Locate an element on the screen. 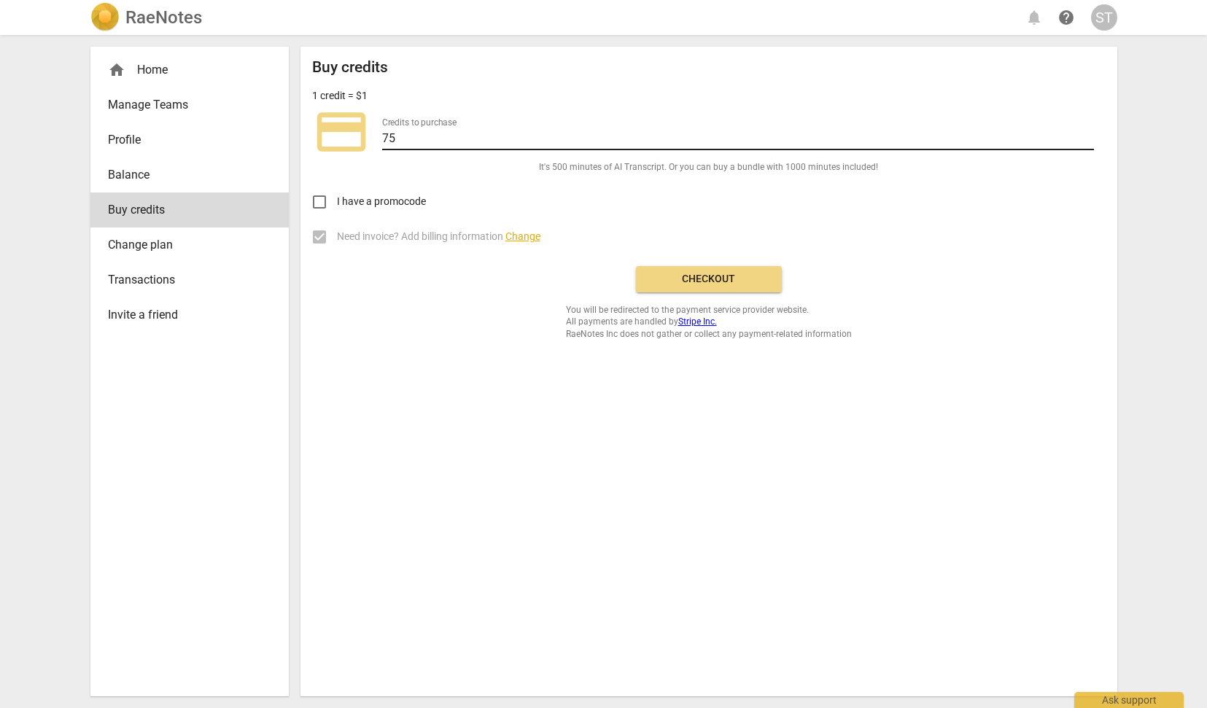 The image size is (1207, 708). a: LogoRaeNotes is located at coordinates (146, 18).